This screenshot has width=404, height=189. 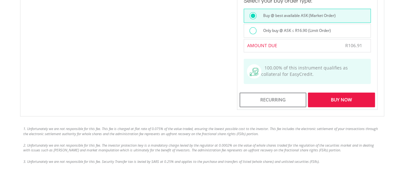 What do you see at coordinates (202, 148) in the screenshot?
I see `li: 2. Unfortunately we are not responsible for this fee. The investor protection levy is a mandatory...` at bounding box center [202, 148].